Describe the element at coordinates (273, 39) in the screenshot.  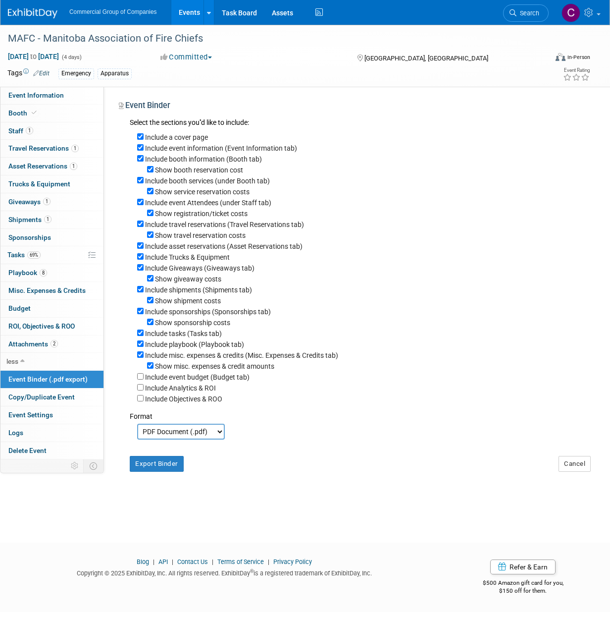
I see `div: MAFC - Manitoba Association of Fire Chiefs` at that location.